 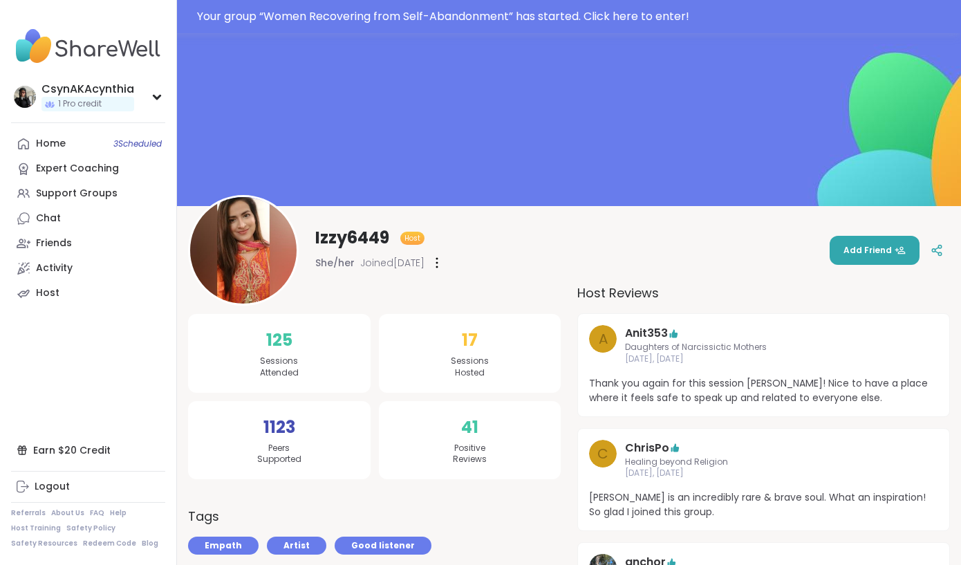 I want to click on img: CsynAKAcynthia, so click(x=25, y=97).